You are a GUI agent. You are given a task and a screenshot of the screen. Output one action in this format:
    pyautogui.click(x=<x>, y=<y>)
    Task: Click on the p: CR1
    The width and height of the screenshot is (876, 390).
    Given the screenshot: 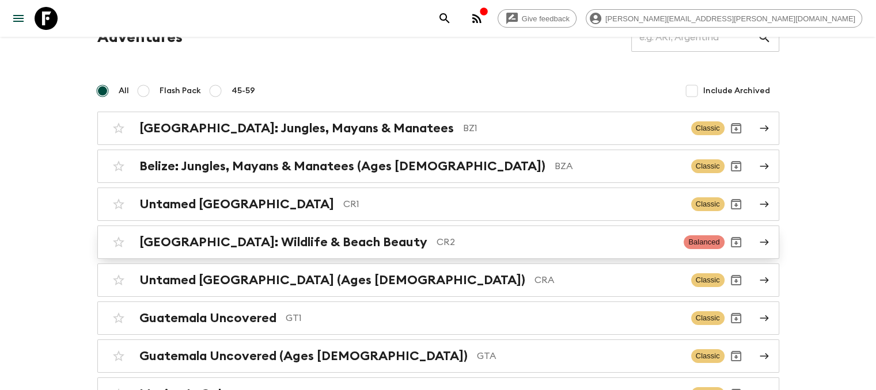 What is the action you would take?
    pyautogui.click(x=512, y=204)
    